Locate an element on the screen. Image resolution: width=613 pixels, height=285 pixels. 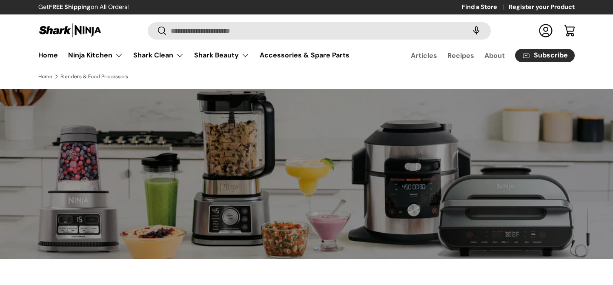
p: Get on All Orders! is located at coordinates (83, 7).